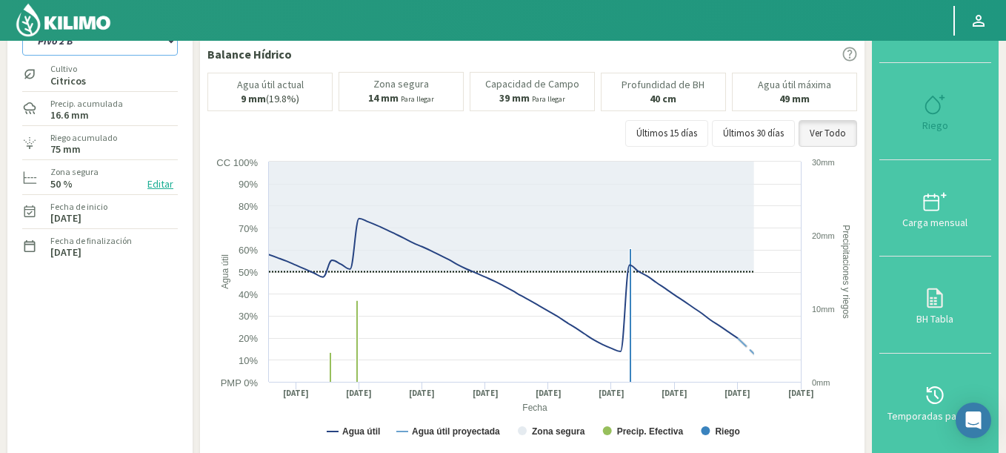 The image size is (1006, 453). What do you see at coordinates (535, 408) in the screenshot?
I see `text: Fecha` at bounding box center [535, 408].